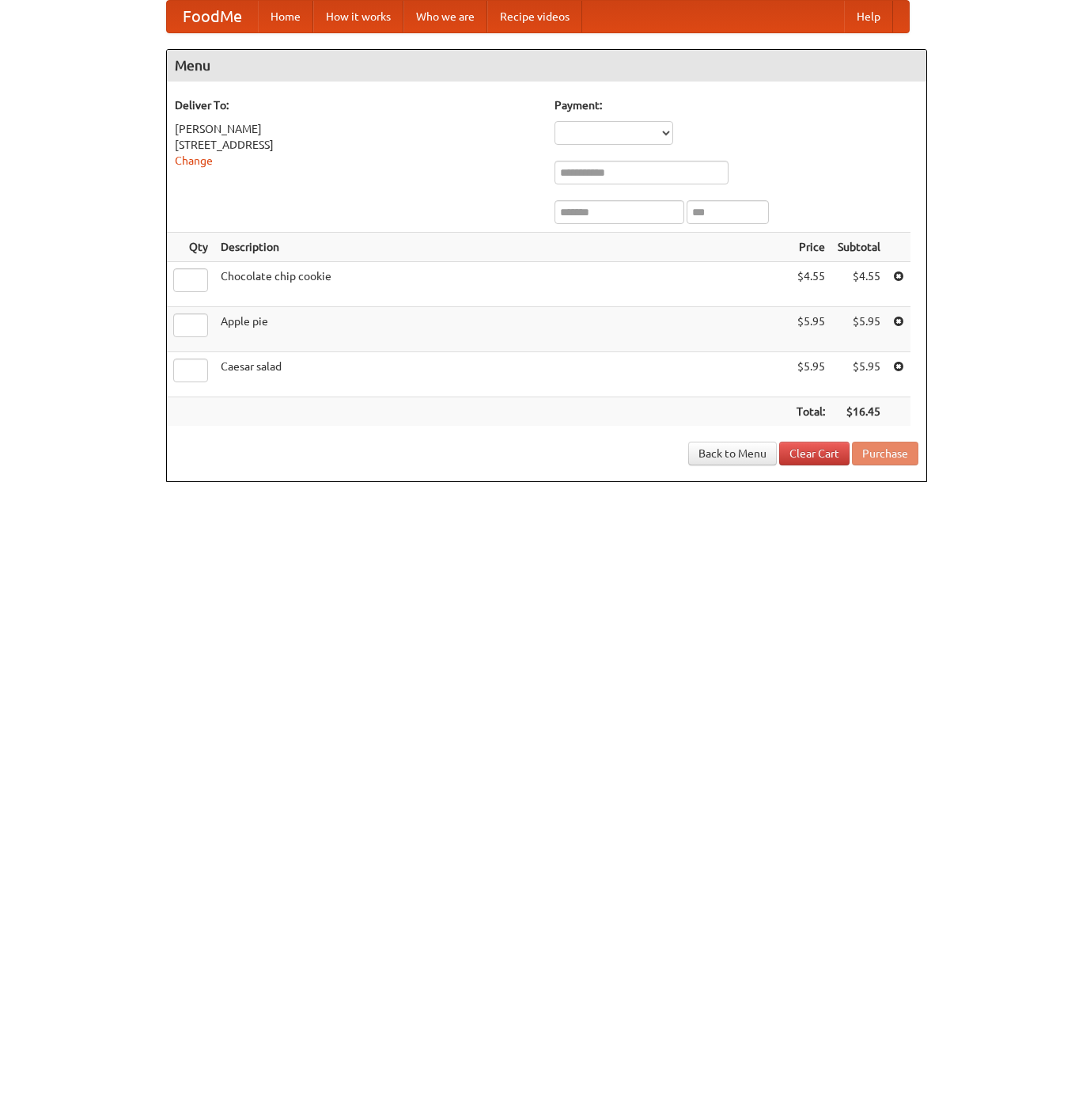  Describe the element at coordinates (190, 247) in the screenshot. I see `th: Qty` at that location.